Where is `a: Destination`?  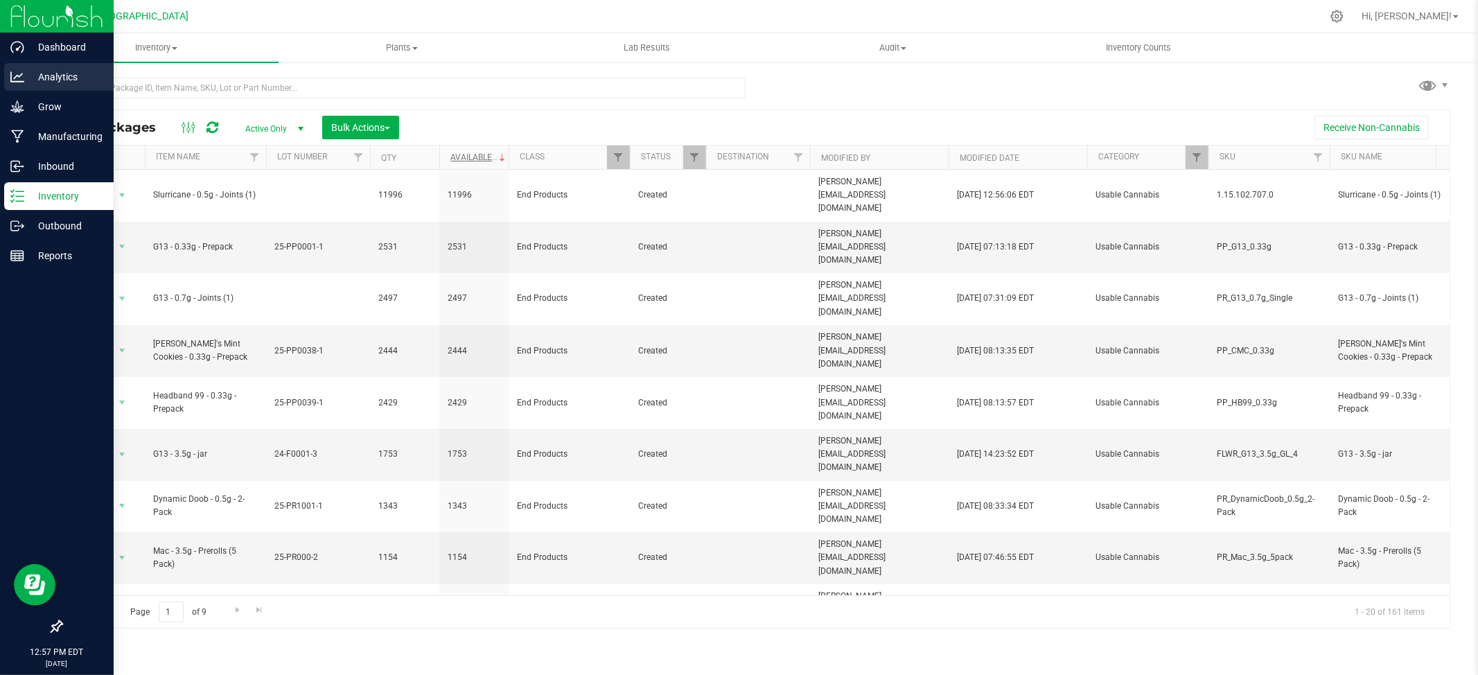
a: Destination is located at coordinates (743, 157).